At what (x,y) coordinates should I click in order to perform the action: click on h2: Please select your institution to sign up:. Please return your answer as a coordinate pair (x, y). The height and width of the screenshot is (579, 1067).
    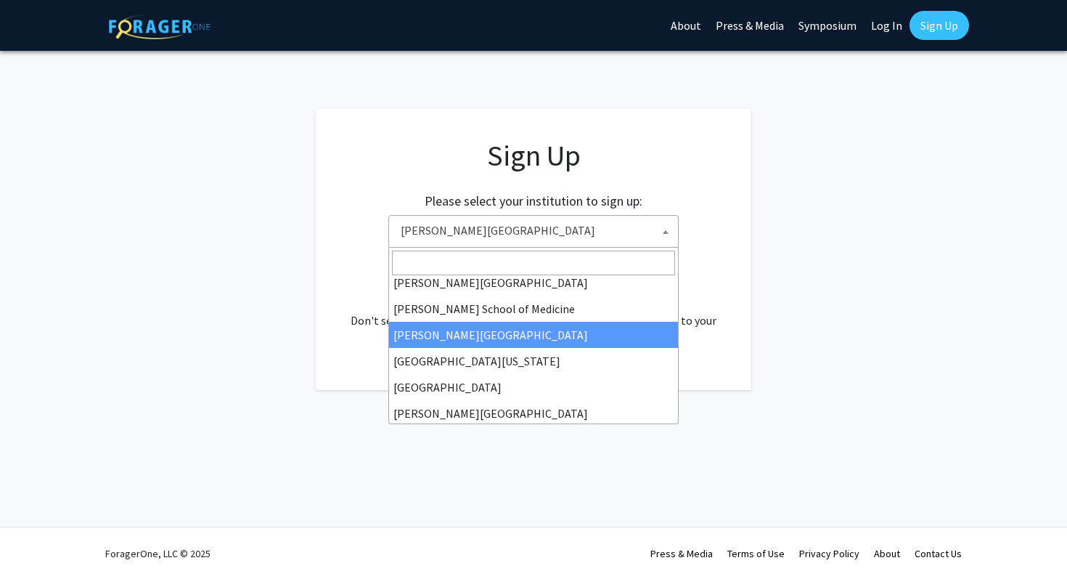
    Looking at the image, I should click on (534, 201).